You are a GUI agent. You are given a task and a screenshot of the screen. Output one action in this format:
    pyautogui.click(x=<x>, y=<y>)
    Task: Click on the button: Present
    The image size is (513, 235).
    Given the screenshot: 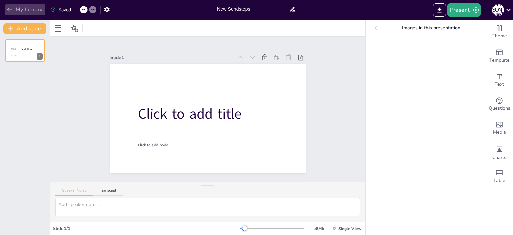 What is the action you would take?
    pyautogui.click(x=464, y=10)
    